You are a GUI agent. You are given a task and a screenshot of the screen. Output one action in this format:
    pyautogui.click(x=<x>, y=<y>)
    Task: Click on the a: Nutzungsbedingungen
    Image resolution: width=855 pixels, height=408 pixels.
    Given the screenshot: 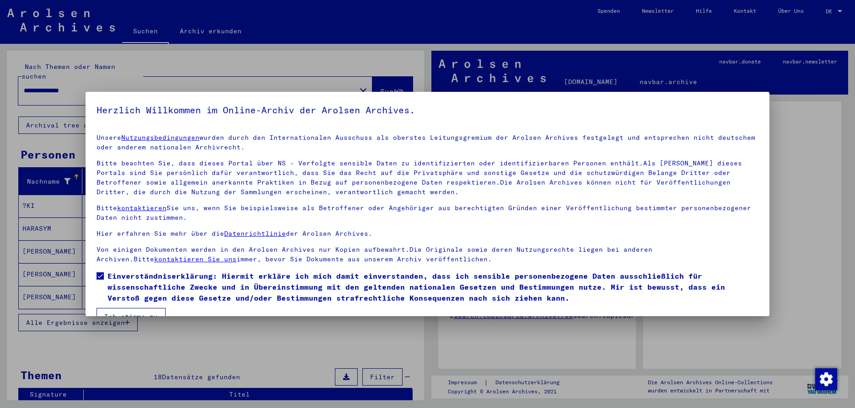 What is the action you would take?
    pyautogui.click(x=160, y=138)
    